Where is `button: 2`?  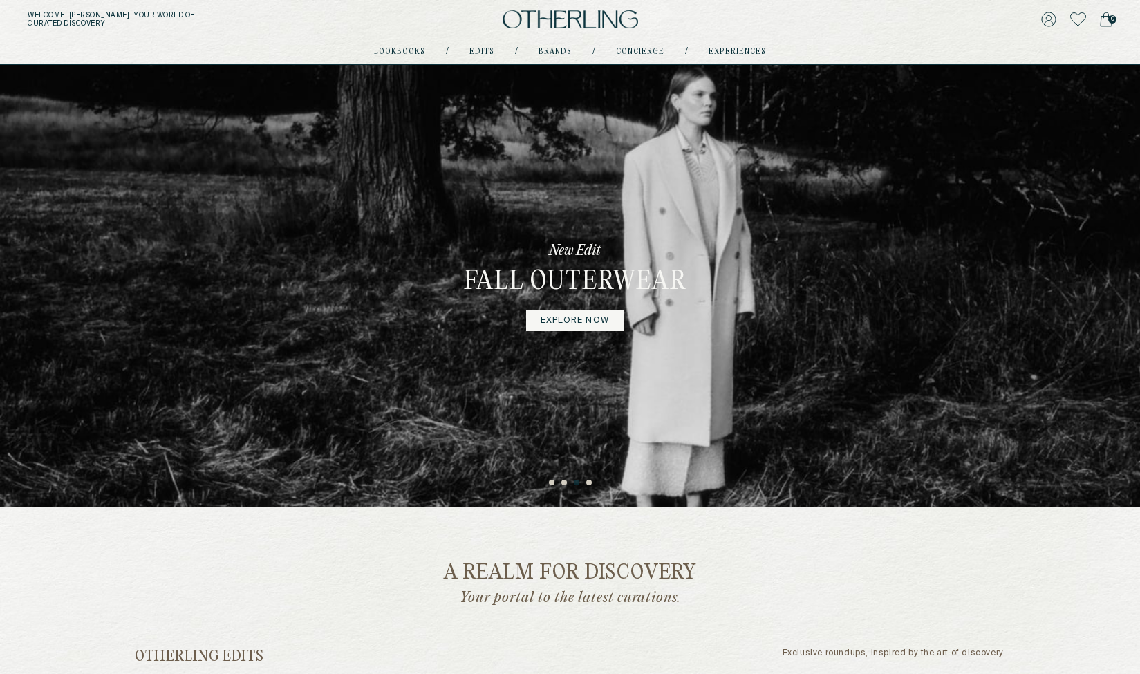 button: 2 is located at coordinates (565, 483).